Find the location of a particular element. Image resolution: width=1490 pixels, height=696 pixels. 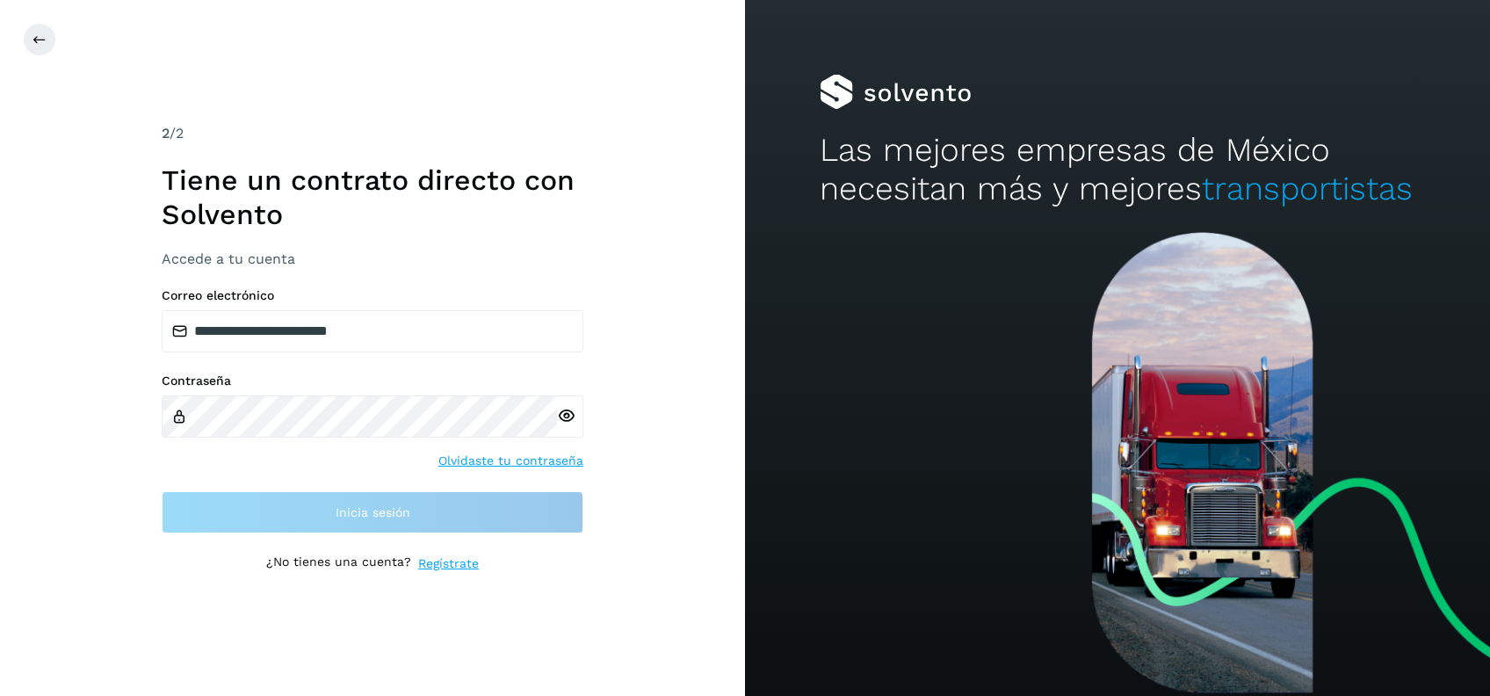

span: Inicia sesión is located at coordinates (372, 512).